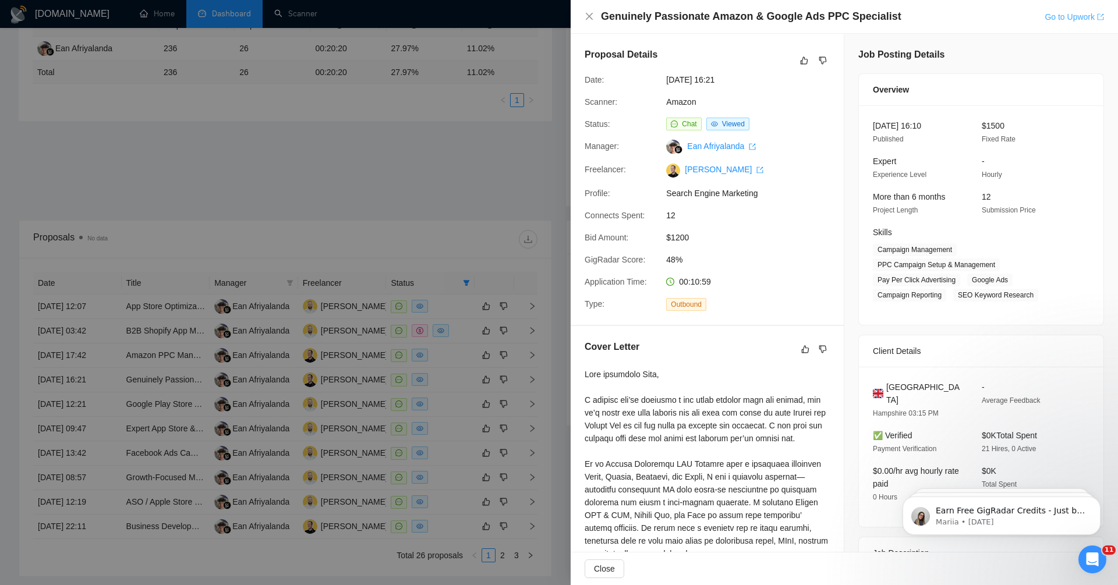  What do you see at coordinates (1074, 17) in the screenshot?
I see `a: Go to Upworkexport` at bounding box center [1074, 17].